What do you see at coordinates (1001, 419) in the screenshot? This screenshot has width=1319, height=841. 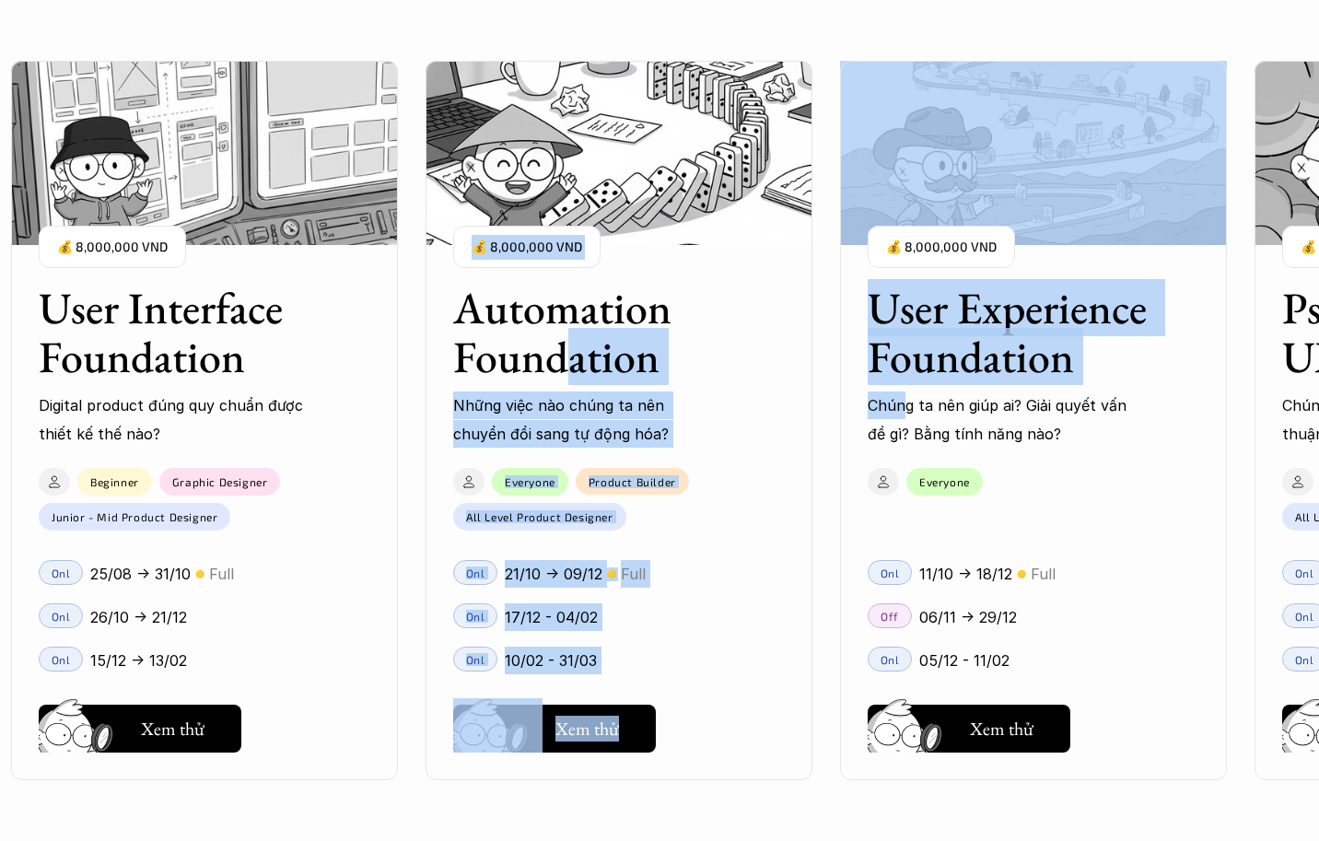 I see `p: Chúng ta nên giúp ai? Giải quyết vấn đề gì? Bằng tính năng nào?` at bounding box center [1001, 419].